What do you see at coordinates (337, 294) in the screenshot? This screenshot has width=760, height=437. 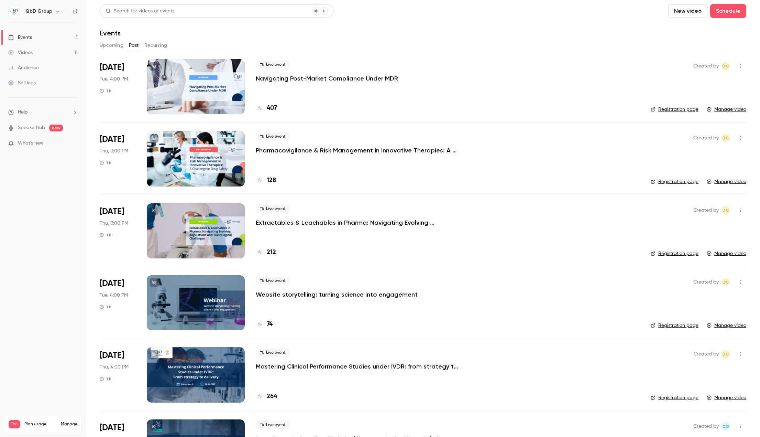 I see `a: Website storytelling: turning science into engagement` at bounding box center [337, 294].